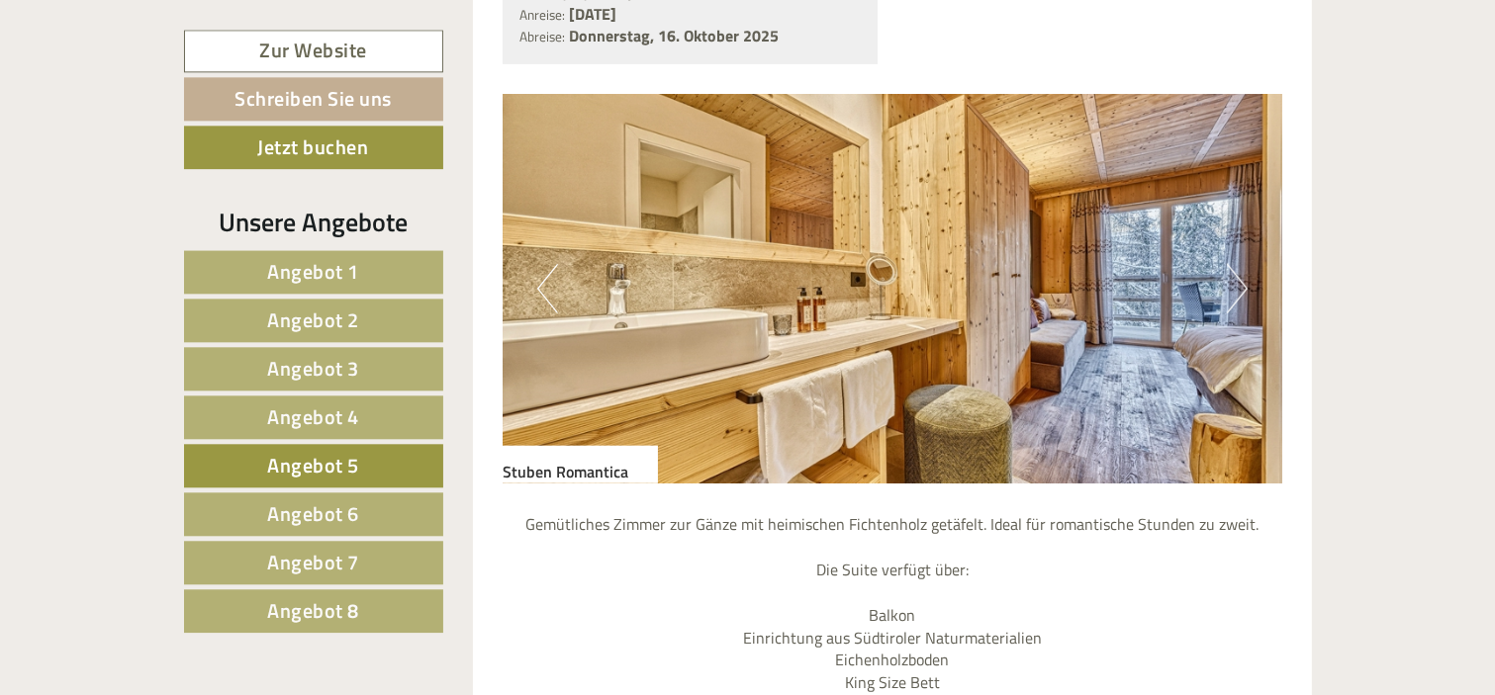 This screenshot has height=695, width=1495. What do you see at coordinates (314, 99) in the screenshot?
I see `a: Schreiben Sie uns` at bounding box center [314, 99].